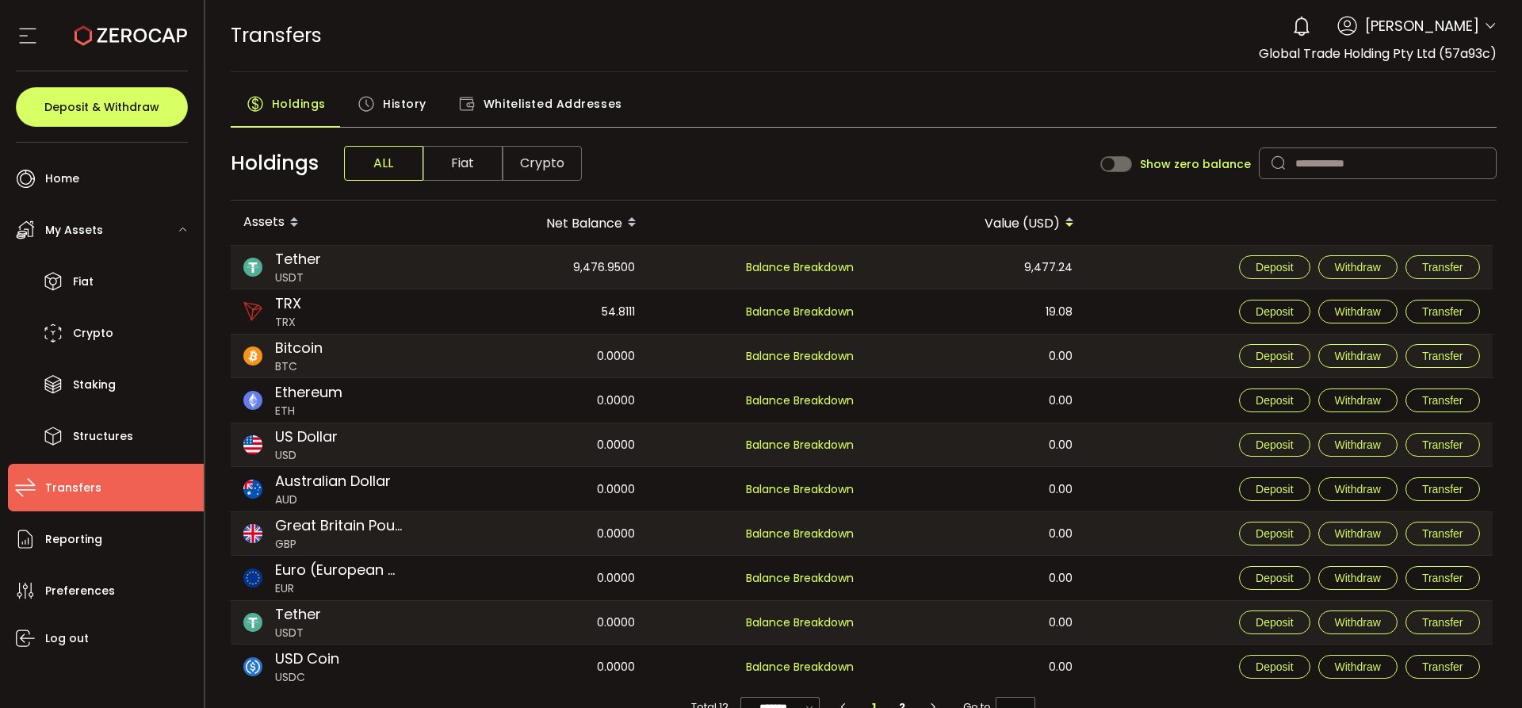 The width and height of the screenshot is (1522, 708). I want to click on span: BTC, so click(299, 366).